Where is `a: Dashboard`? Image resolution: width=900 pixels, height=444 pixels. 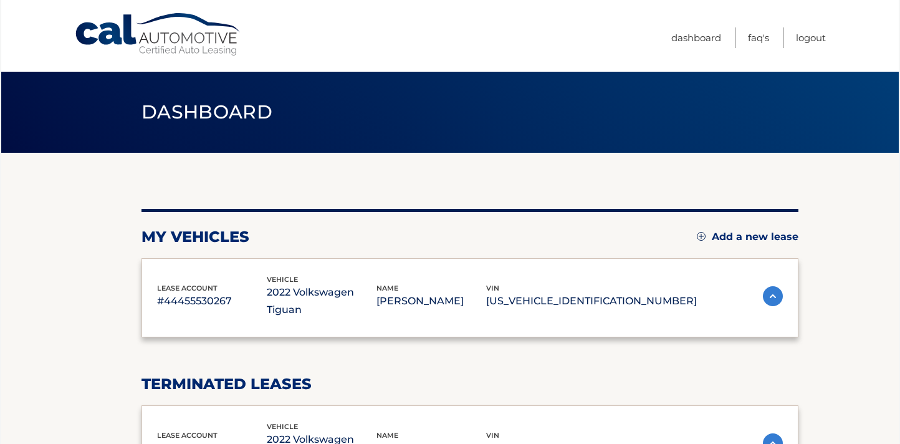 a: Dashboard is located at coordinates (696, 37).